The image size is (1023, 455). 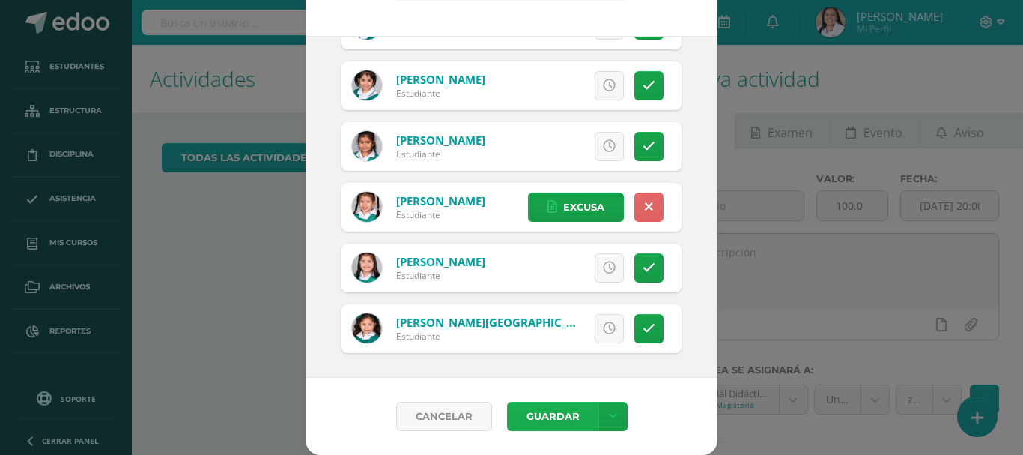 What do you see at coordinates (367, 146) in the screenshot?
I see `img: 5d1c4d0557b4494fa07c4636bb865e8f.png` at bounding box center [367, 146].